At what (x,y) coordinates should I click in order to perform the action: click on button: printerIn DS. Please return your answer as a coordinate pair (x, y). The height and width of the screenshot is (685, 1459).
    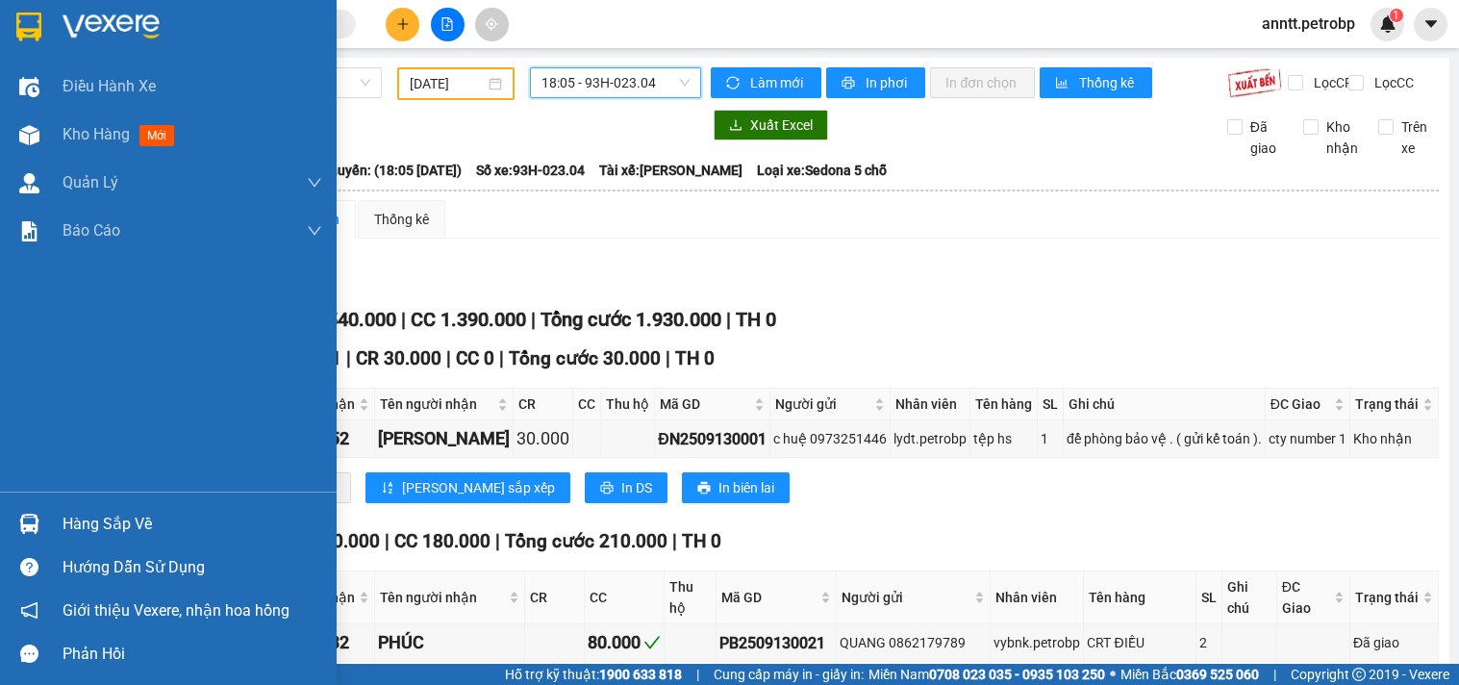
    Looking at the image, I should click on (626, 488).